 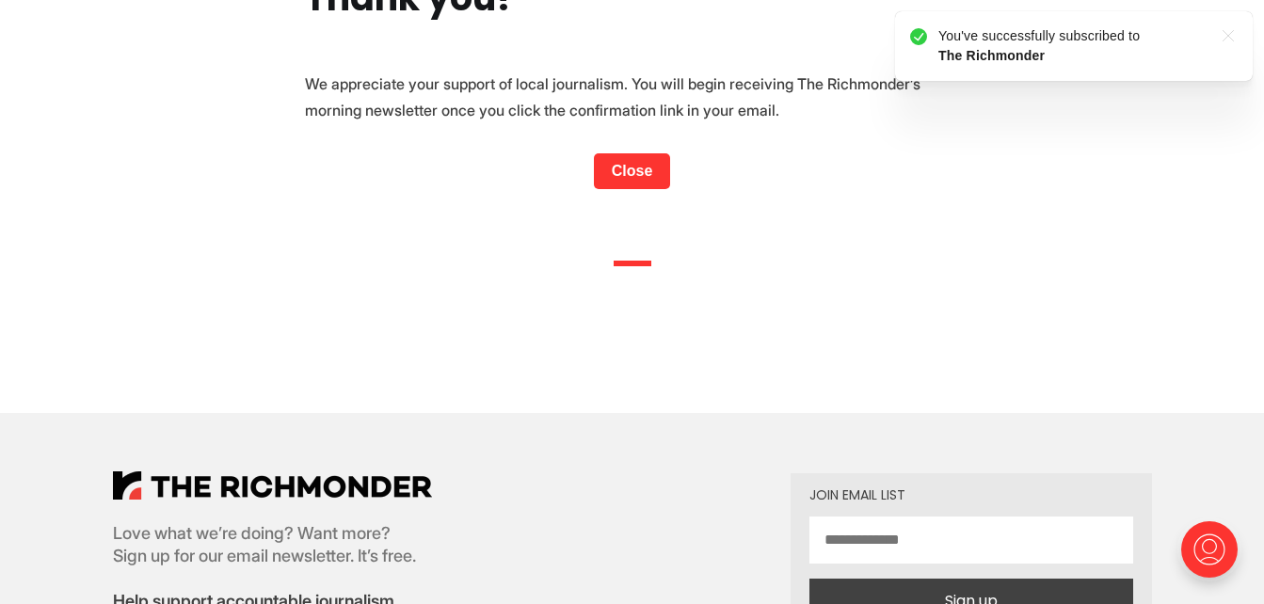 What do you see at coordinates (971, 495) in the screenshot?
I see `div: Join email list` at bounding box center [971, 495].